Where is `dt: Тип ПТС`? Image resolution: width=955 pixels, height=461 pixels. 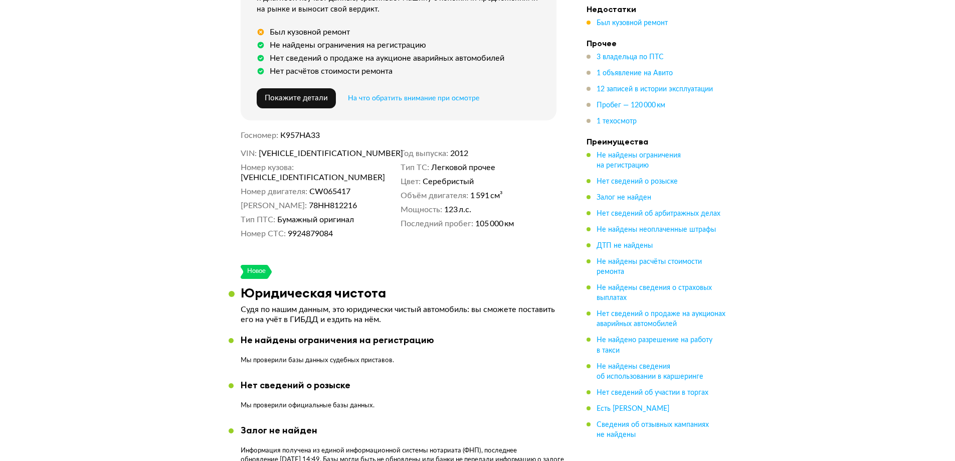
dt: Тип ПТС is located at coordinates (258, 220).